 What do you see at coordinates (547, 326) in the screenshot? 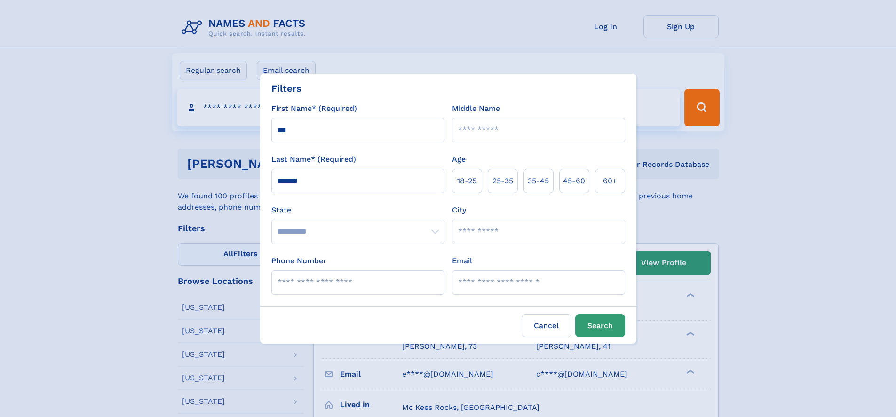
I see `label: Cancel` at bounding box center [547, 326].